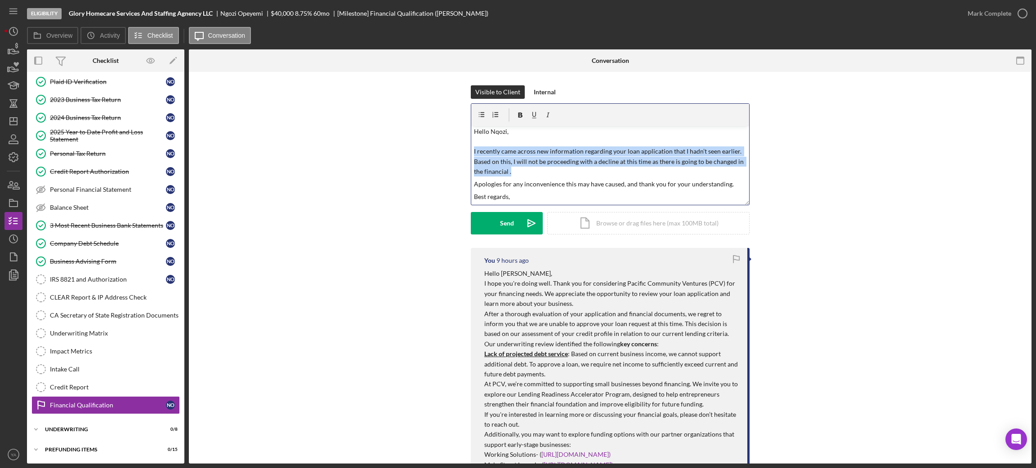  I want to click on a: Credit Report, so click(106, 387).